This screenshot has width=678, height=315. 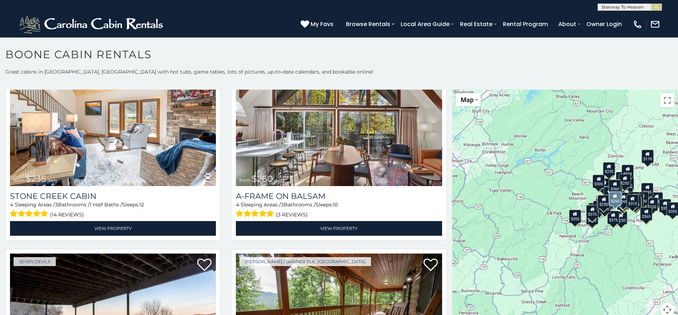 What do you see at coordinates (113, 196) in the screenshot?
I see `h3: Stone Creek Cabin` at bounding box center [113, 196].